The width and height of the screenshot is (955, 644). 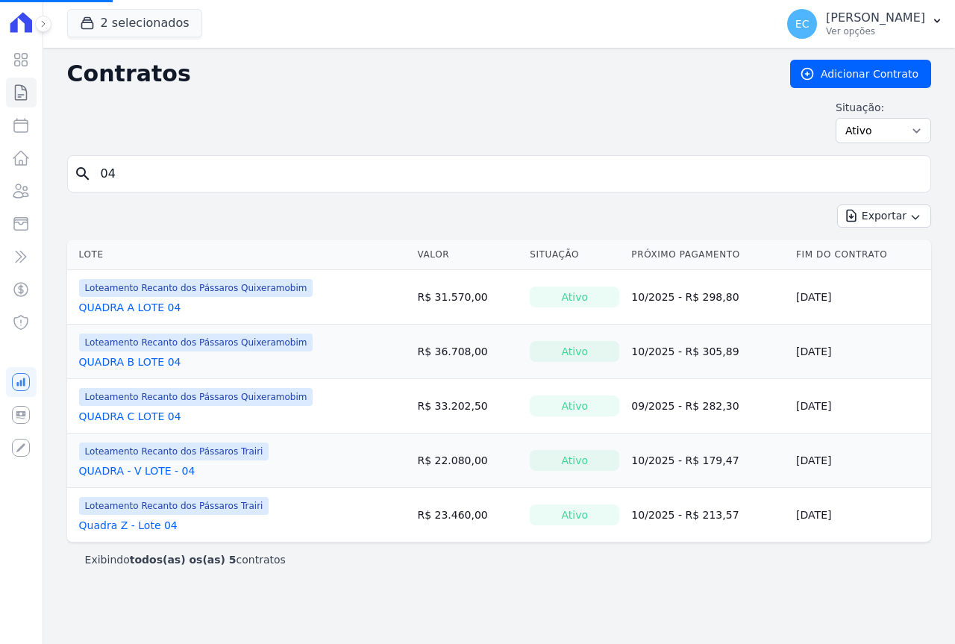 I want to click on td: R$ 33.202,50, so click(x=467, y=406).